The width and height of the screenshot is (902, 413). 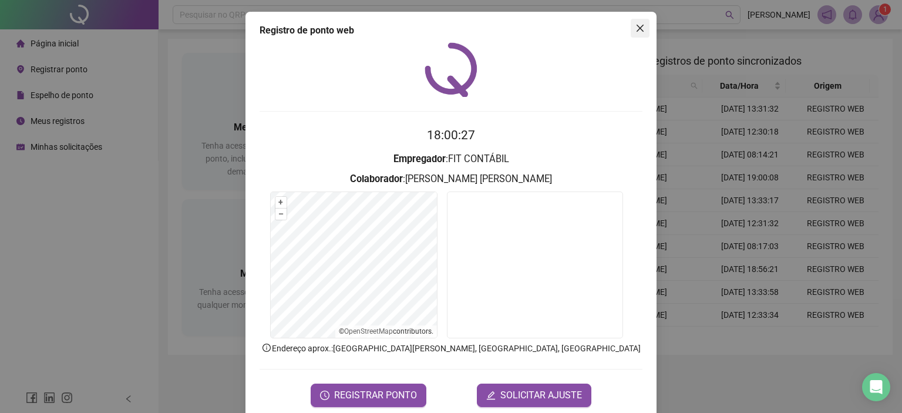 I want to click on span: clock-circle, so click(x=325, y=395).